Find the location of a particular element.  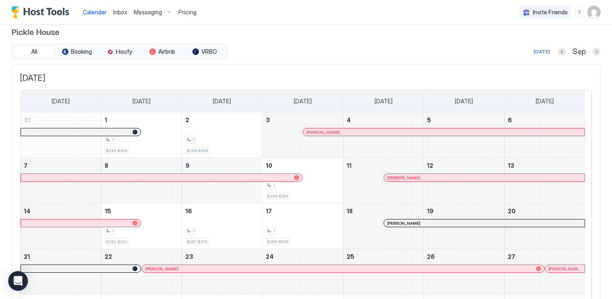

td: September 11, 2025 is located at coordinates (383, 180).